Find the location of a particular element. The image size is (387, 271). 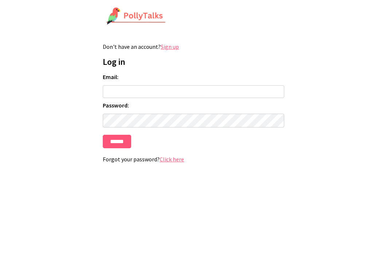

p: Forgot your password? is located at coordinates (193, 159).